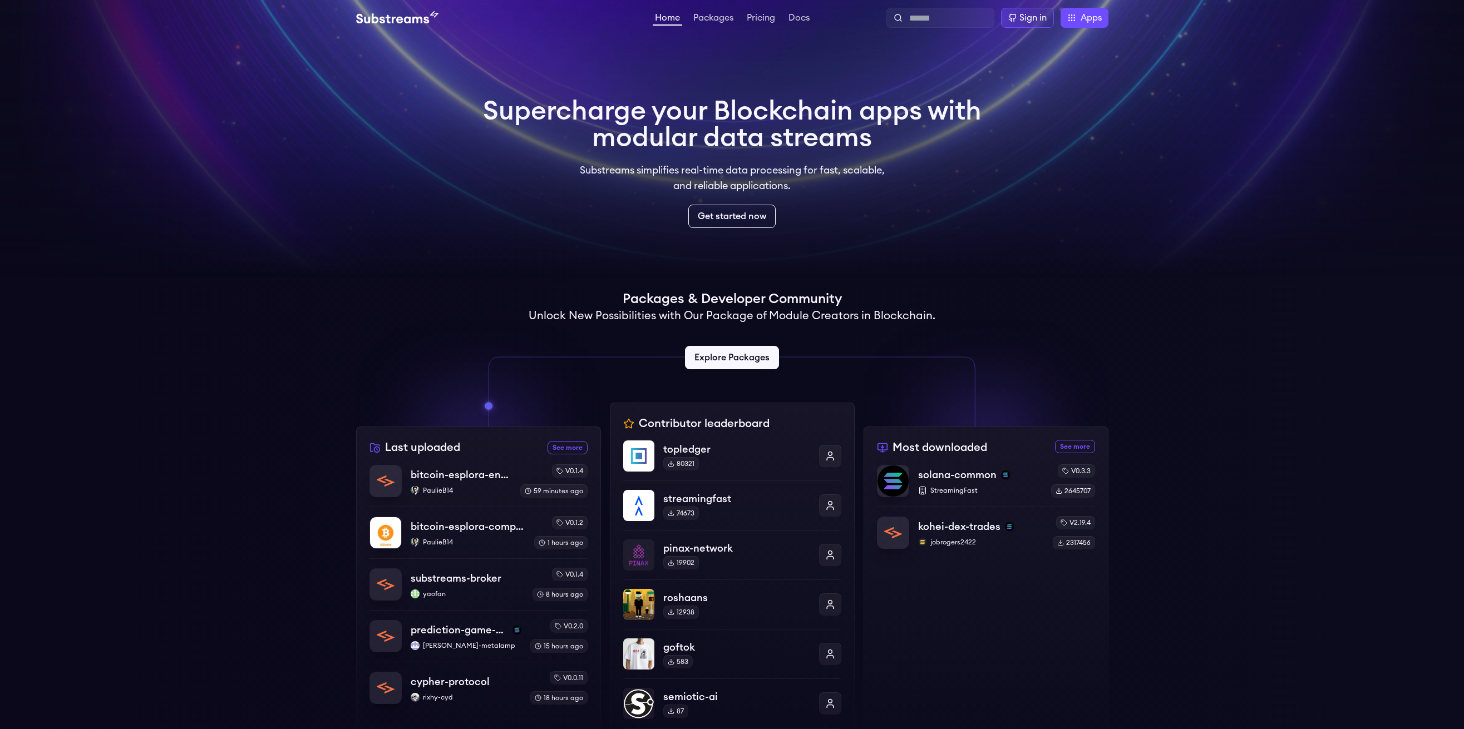  I want to click on img: solana-common, so click(893, 481).